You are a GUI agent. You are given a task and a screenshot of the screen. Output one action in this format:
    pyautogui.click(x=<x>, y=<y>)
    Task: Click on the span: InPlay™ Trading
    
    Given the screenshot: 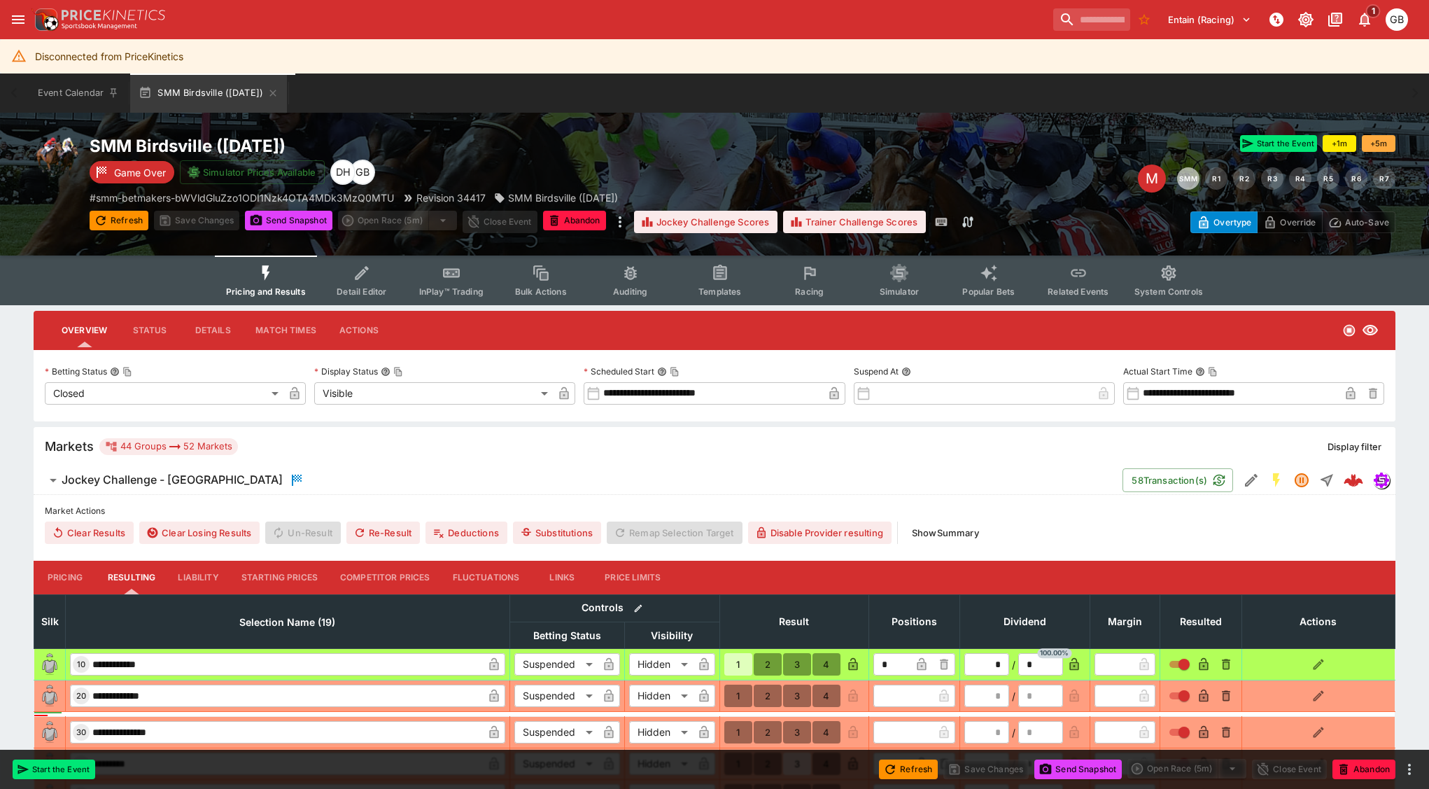 What is the action you would take?
    pyautogui.click(x=451, y=291)
    